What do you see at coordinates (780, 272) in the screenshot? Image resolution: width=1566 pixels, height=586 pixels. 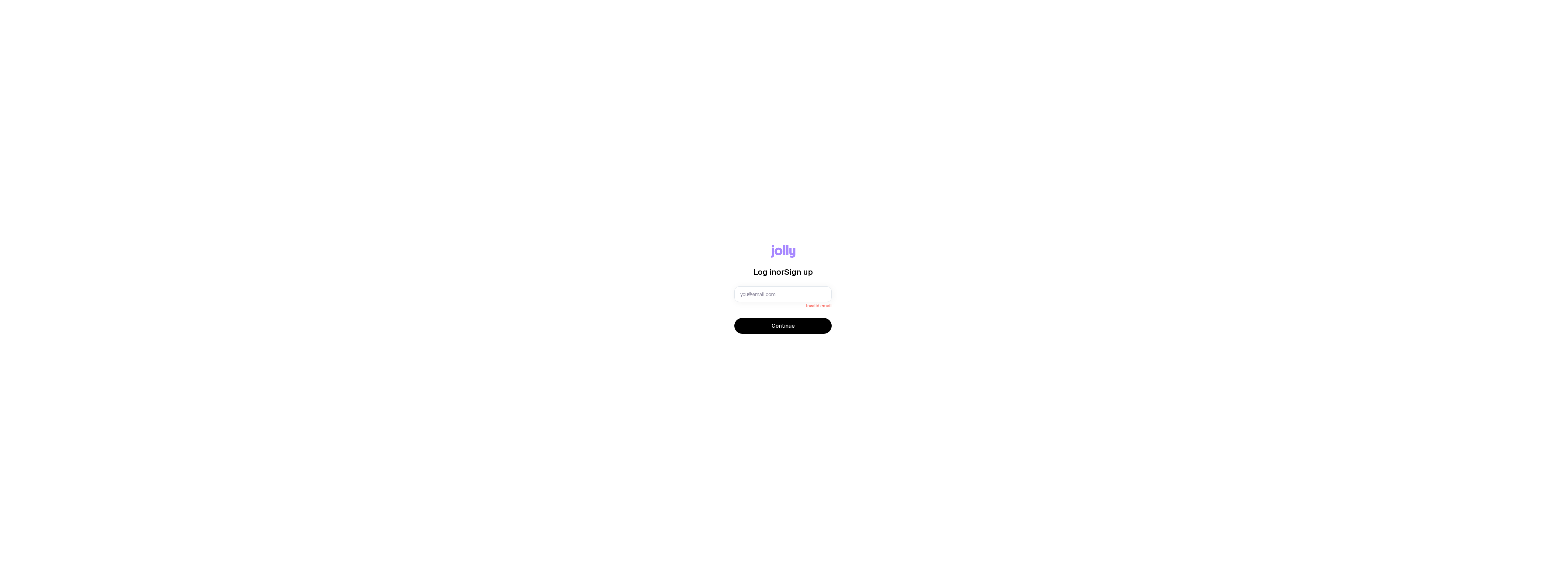 I see `span: or` at bounding box center [780, 272].